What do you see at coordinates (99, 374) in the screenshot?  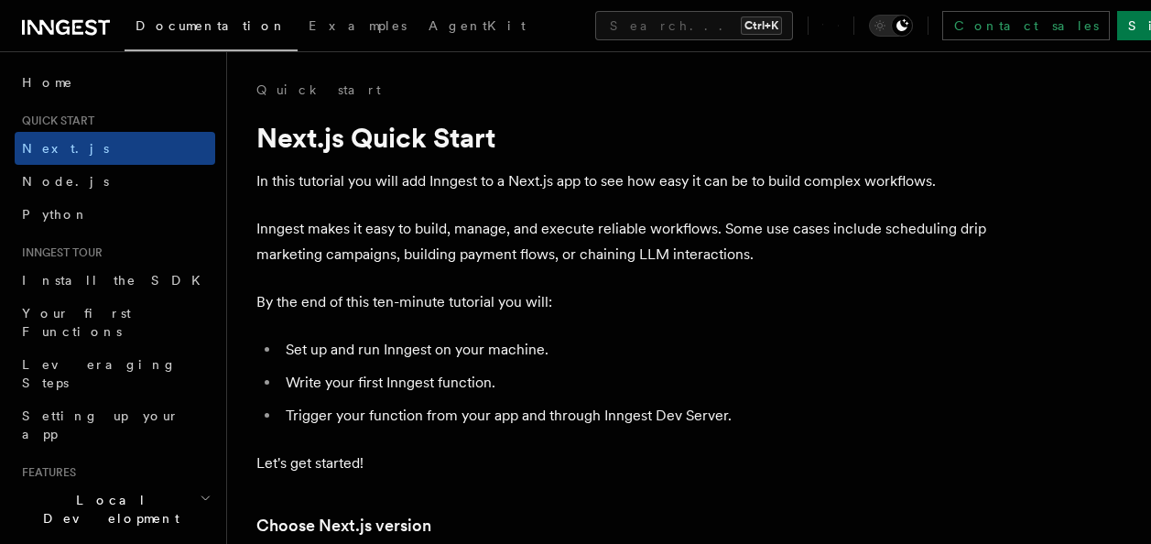 I see `span: Leveraging Steps` at bounding box center [99, 374].